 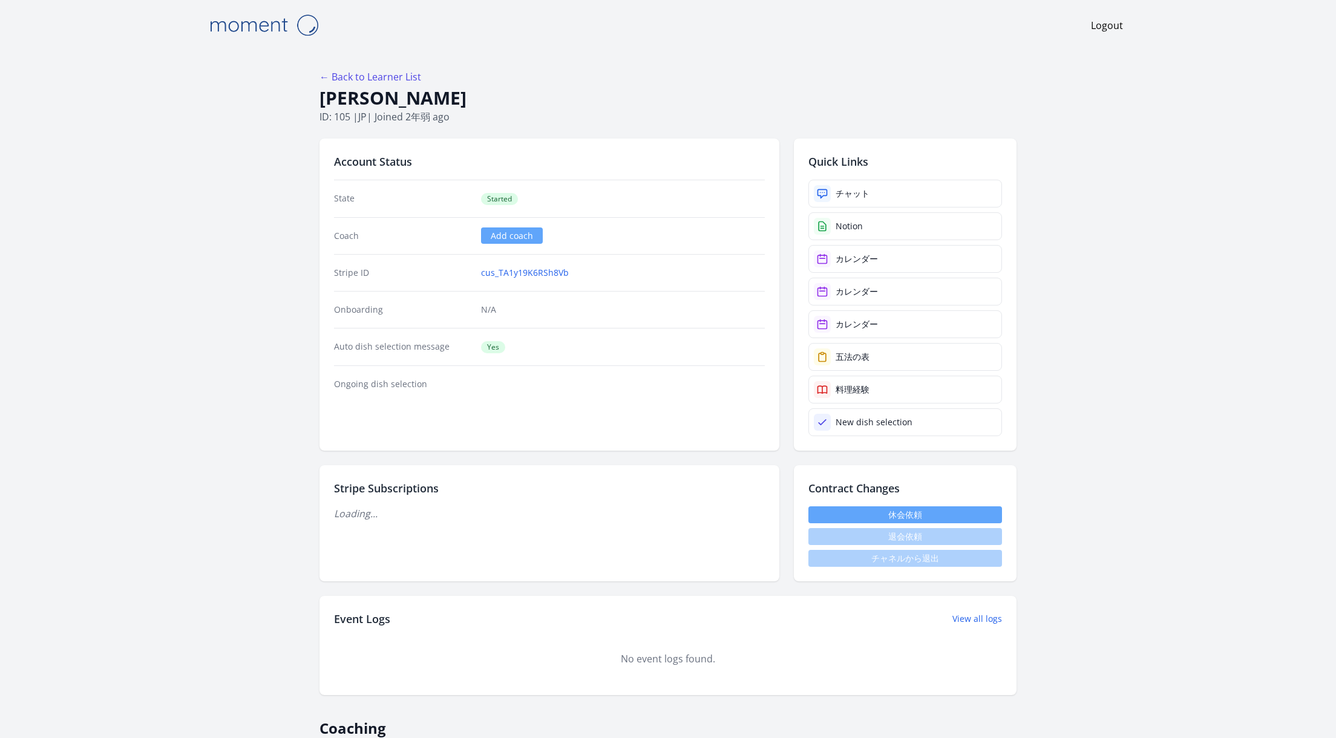 What do you see at coordinates (623, 310) in the screenshot?
I see `p: N/A` at bounding box center [623, 310].